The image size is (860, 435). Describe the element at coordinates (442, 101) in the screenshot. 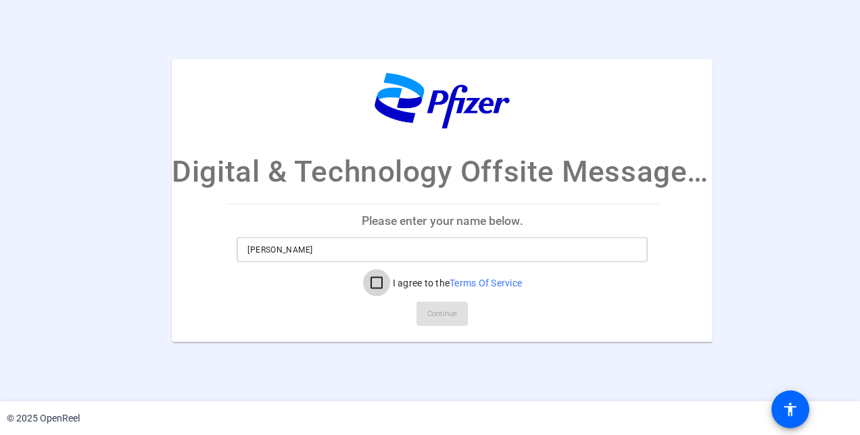

I see `img: company-logo` at that location.